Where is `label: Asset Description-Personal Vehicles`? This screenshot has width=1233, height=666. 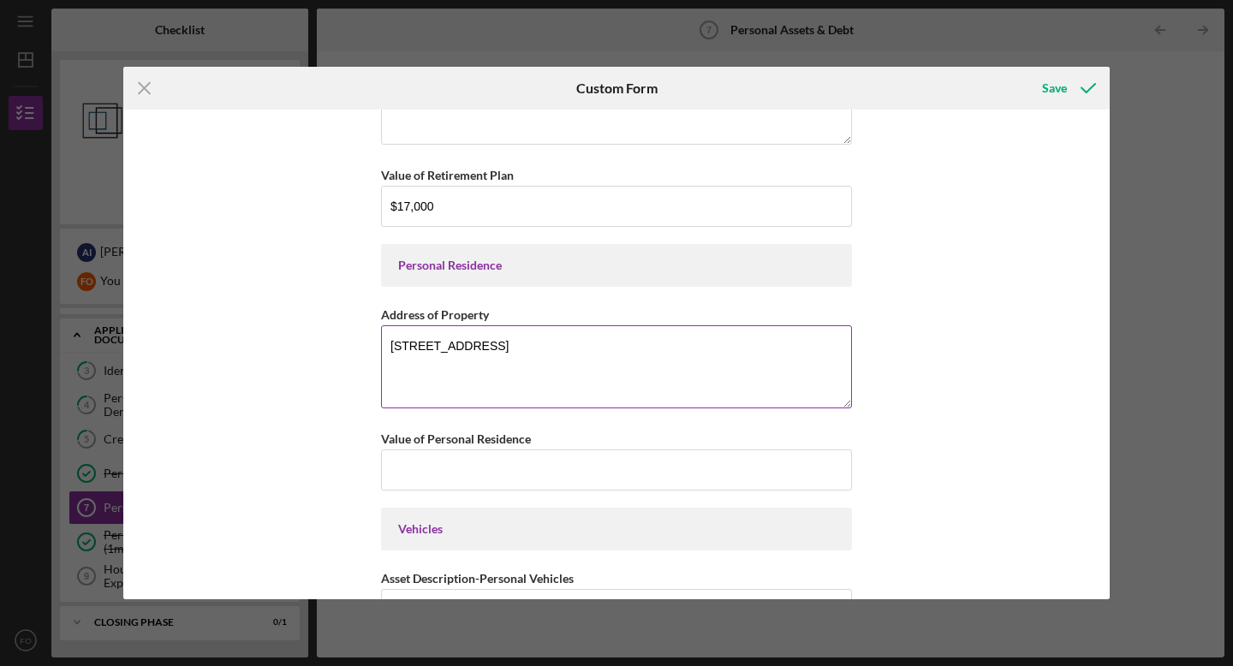 label: Asset Description-Personal Vehicles is located at coordinates (477, 578).